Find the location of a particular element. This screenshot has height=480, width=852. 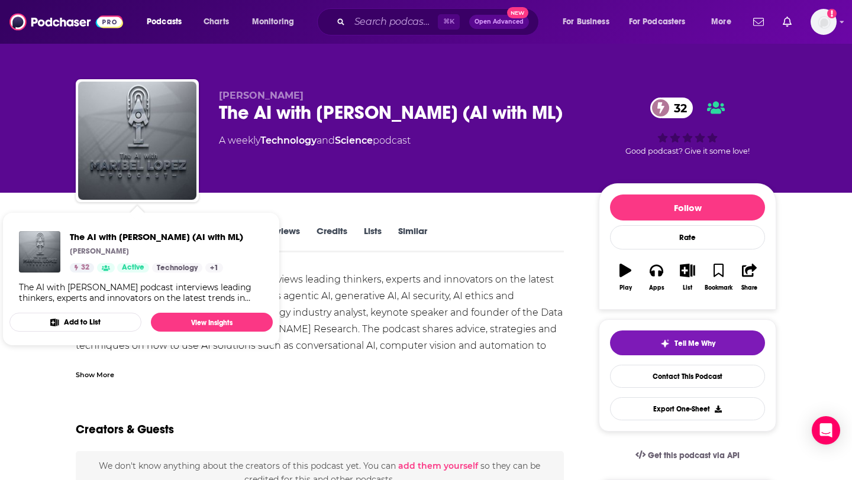

button: add them yourself is located at coordinates (438, 466).